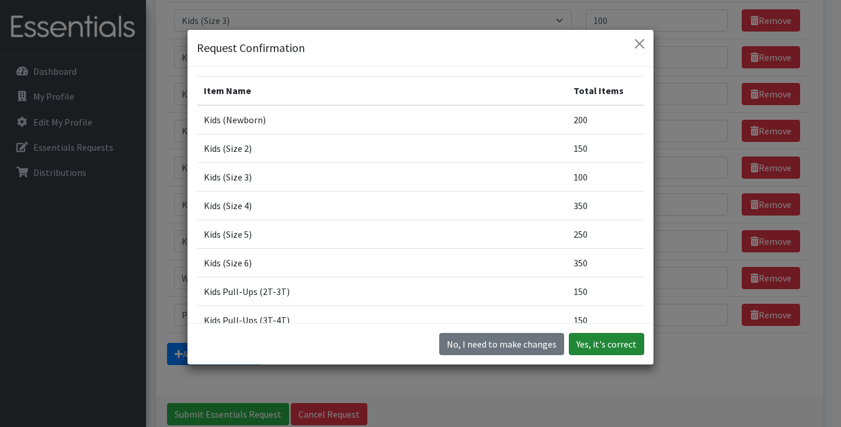 Image resolution: width=841 pixels, height=427 pixels. Describe the element at coordinates (640, 44) in the screenshot. I see `button: Close` at that location.